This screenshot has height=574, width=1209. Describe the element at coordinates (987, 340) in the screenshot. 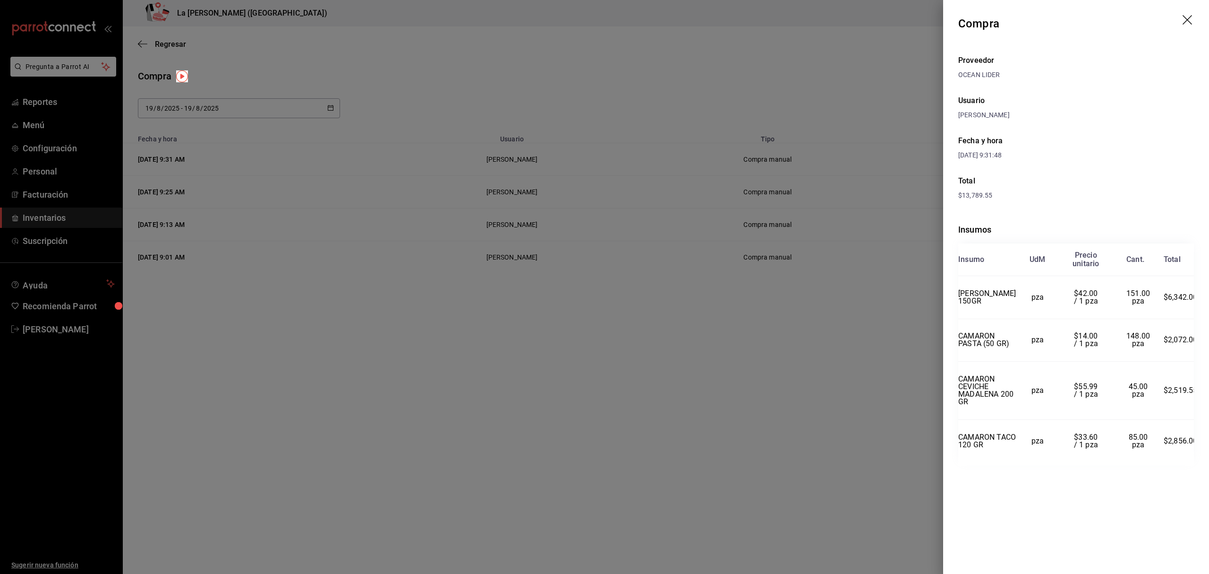

I see `td: CAMARON PASTA (50 GR)` at that location.